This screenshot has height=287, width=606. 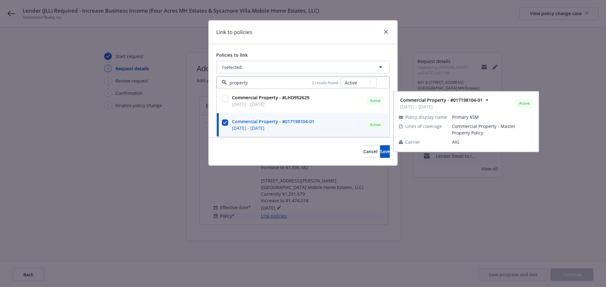 I want to click on span: Lines of coverage, so click(x=423, y=126).